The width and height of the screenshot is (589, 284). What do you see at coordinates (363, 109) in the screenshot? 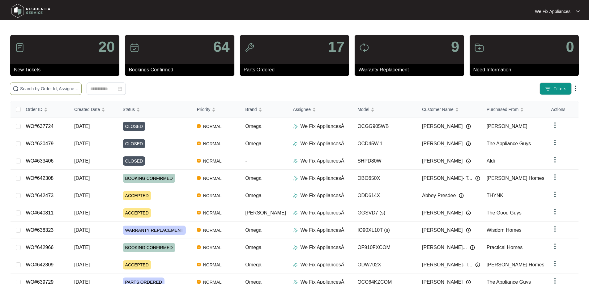
I see `span: Model` at bounding box center [363, 109].